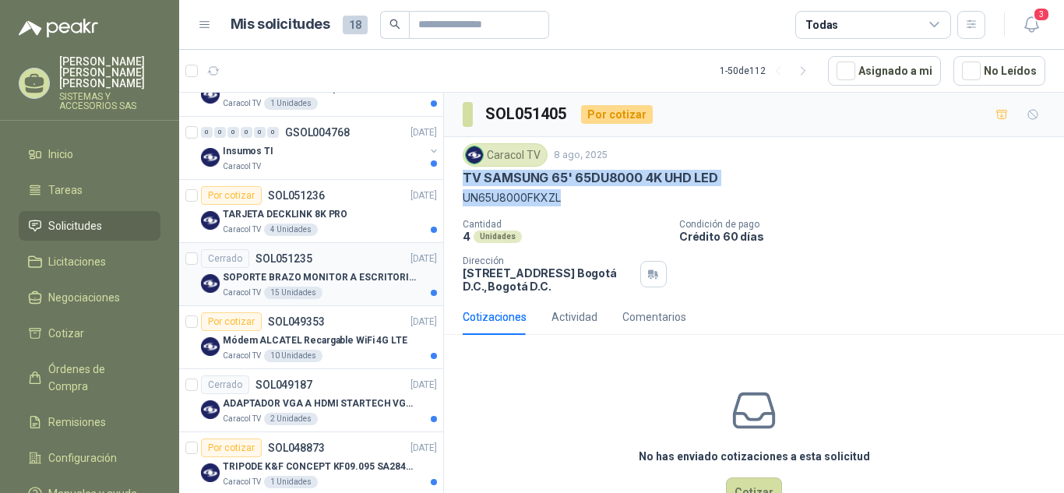  What do you see at coordinates (296, 448) in the screenshot?
I see `p: SOL048873` at bounding box center [296, 448].